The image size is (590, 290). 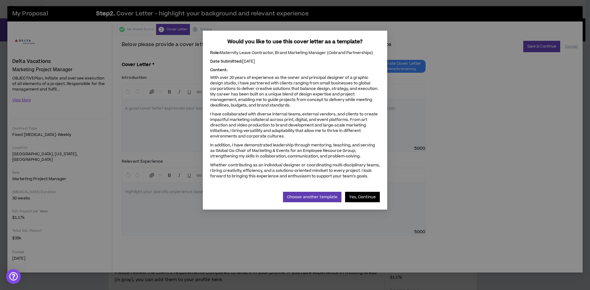 What do you see at coordinates (294, 92) in the screenshot?
I see `span: With over 20 years of experience as the owner and principal designer of a graphic design studio, ...` at bounding box center [294, 92].